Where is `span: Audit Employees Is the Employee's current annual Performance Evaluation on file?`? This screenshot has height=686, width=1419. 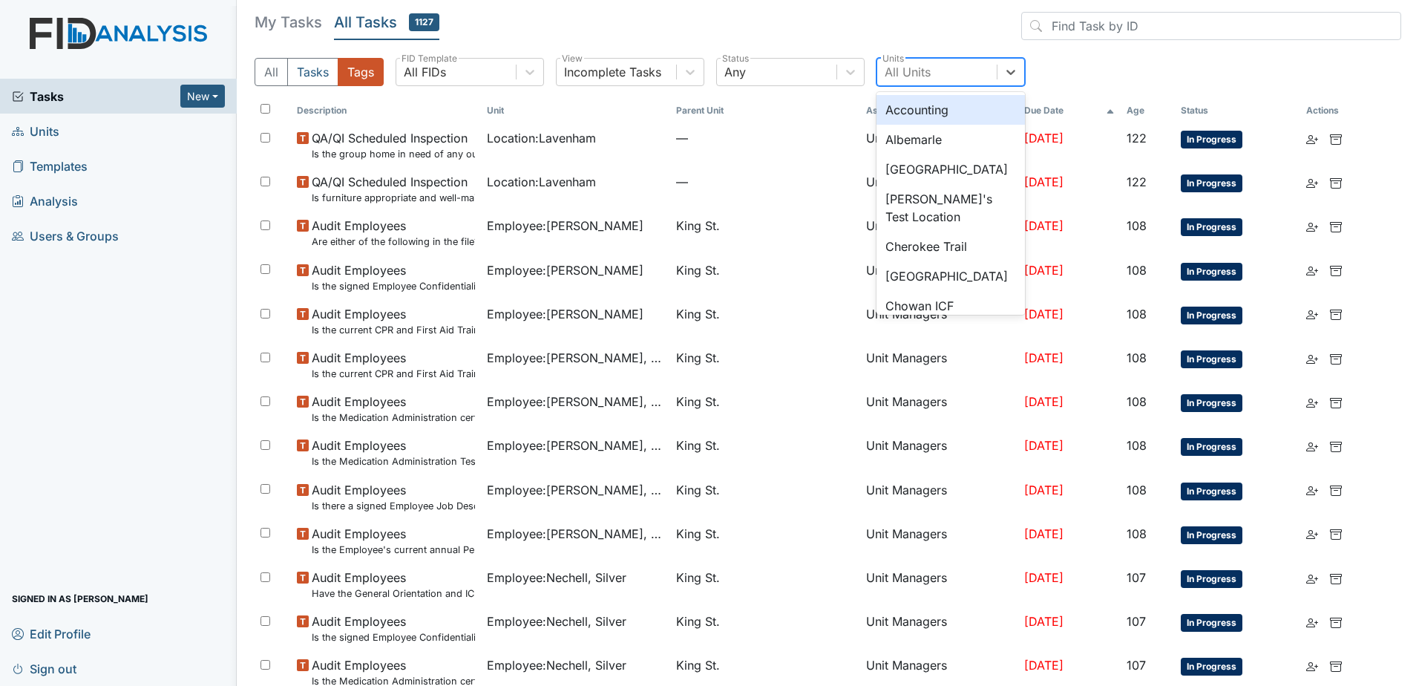 span: Audit Employees Is the Employee's current annual Performance Evaluation on file? is located at coordinates (393, 540).